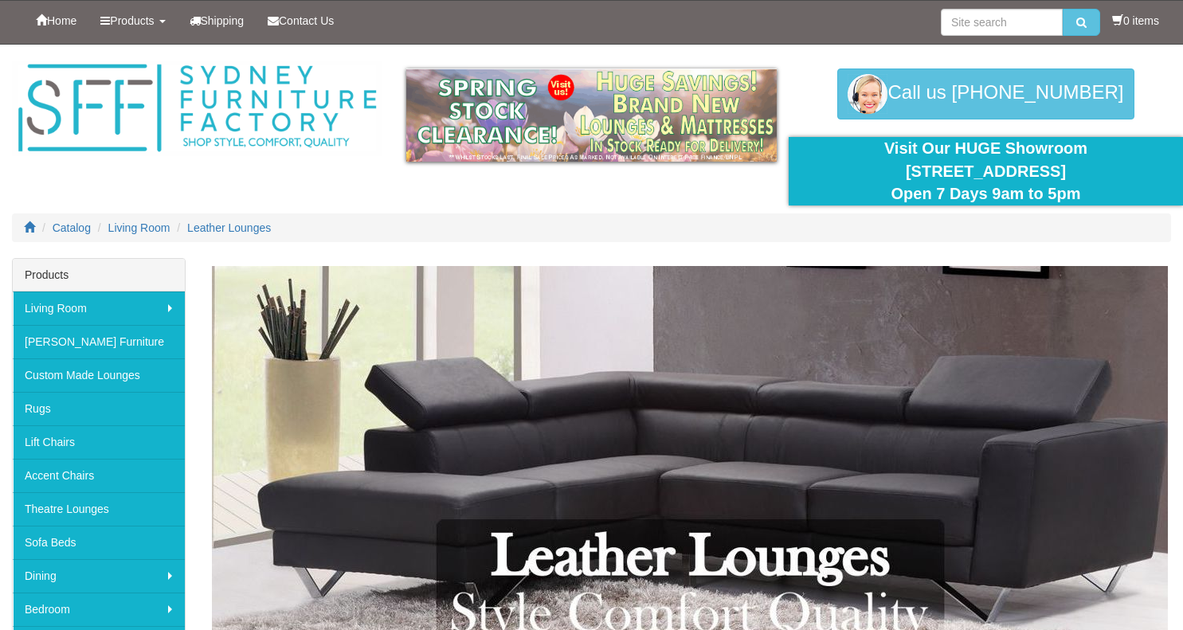  What do you see at coordinates (99, 509) in the screenshot?
I see `a: Theatre Lounges` at bounding box center [99, 509].